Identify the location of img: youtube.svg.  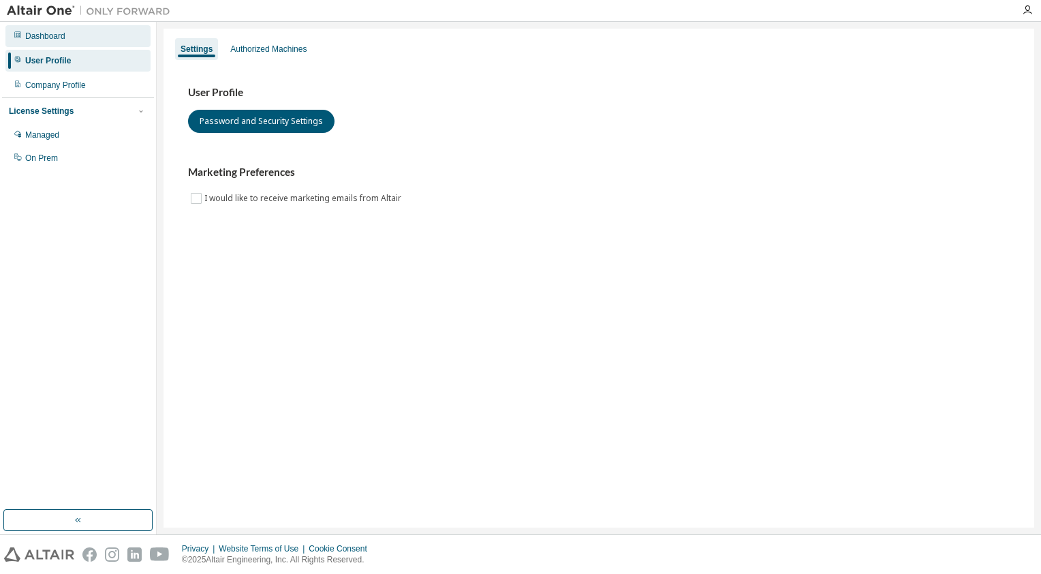
(159, 554).